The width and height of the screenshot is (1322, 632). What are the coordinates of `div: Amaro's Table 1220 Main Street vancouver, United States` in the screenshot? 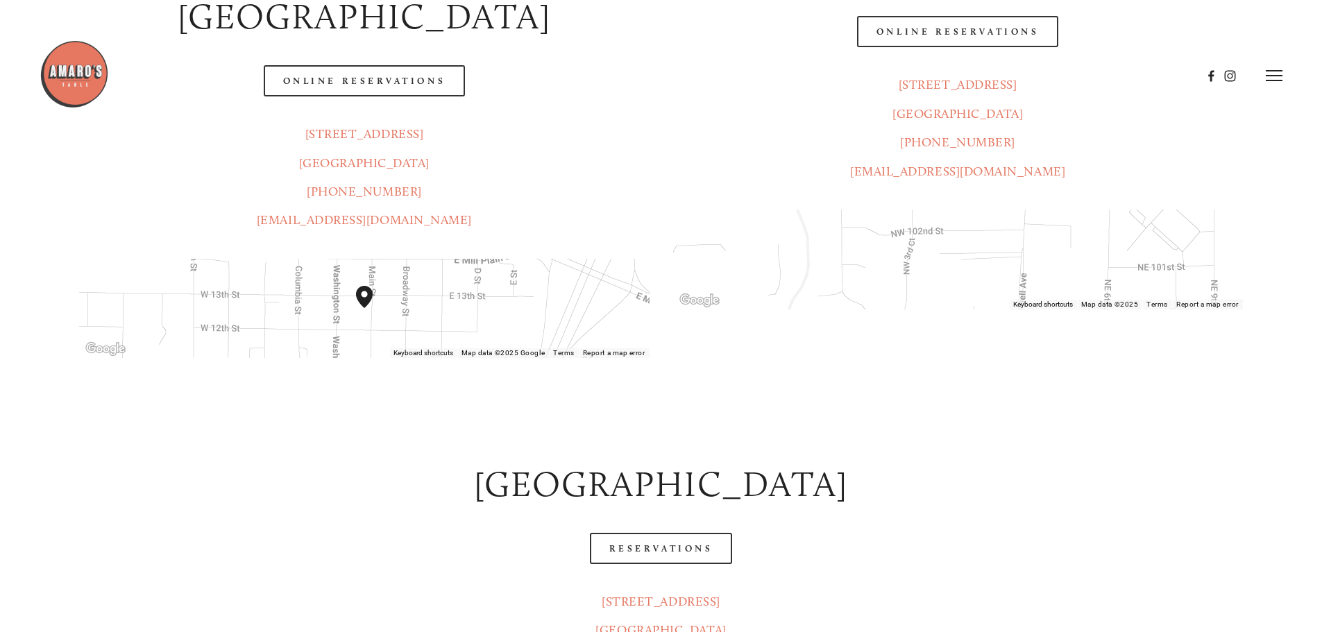 It's located at (373, 308).